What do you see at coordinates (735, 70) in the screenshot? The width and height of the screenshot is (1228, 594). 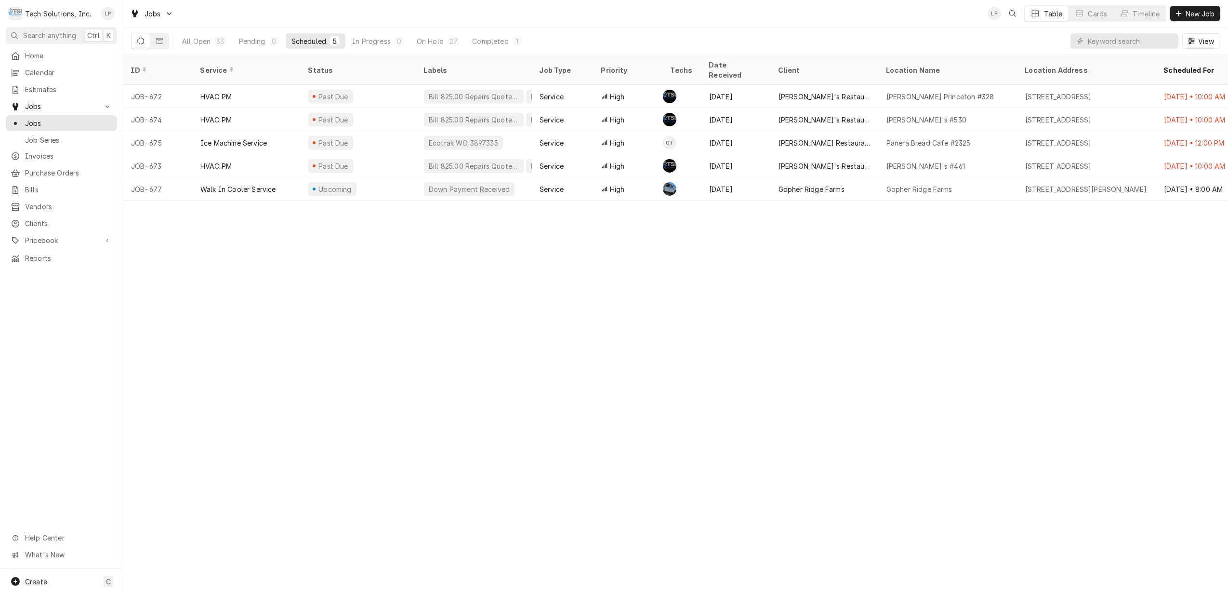 I see `div: Date Received` at bounding box center [735, 70].